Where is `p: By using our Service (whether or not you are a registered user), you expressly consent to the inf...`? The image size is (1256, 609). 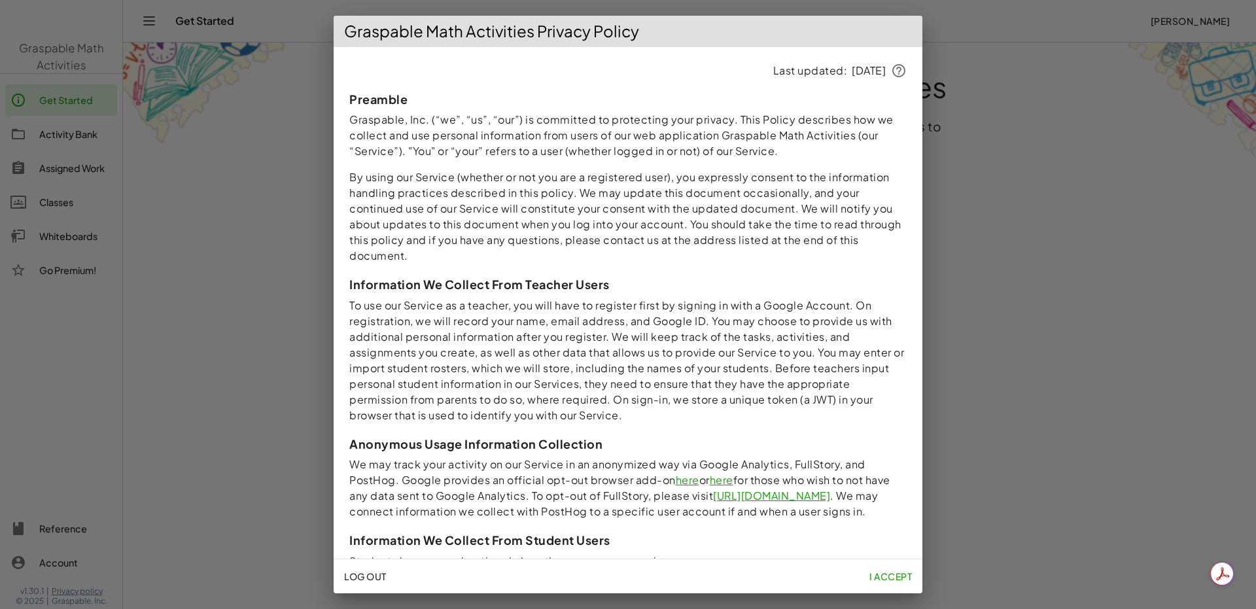 p: By using our Service (whether or not you are a registered user), you expressly consent to the inf... is located at coordinates (628, 217).